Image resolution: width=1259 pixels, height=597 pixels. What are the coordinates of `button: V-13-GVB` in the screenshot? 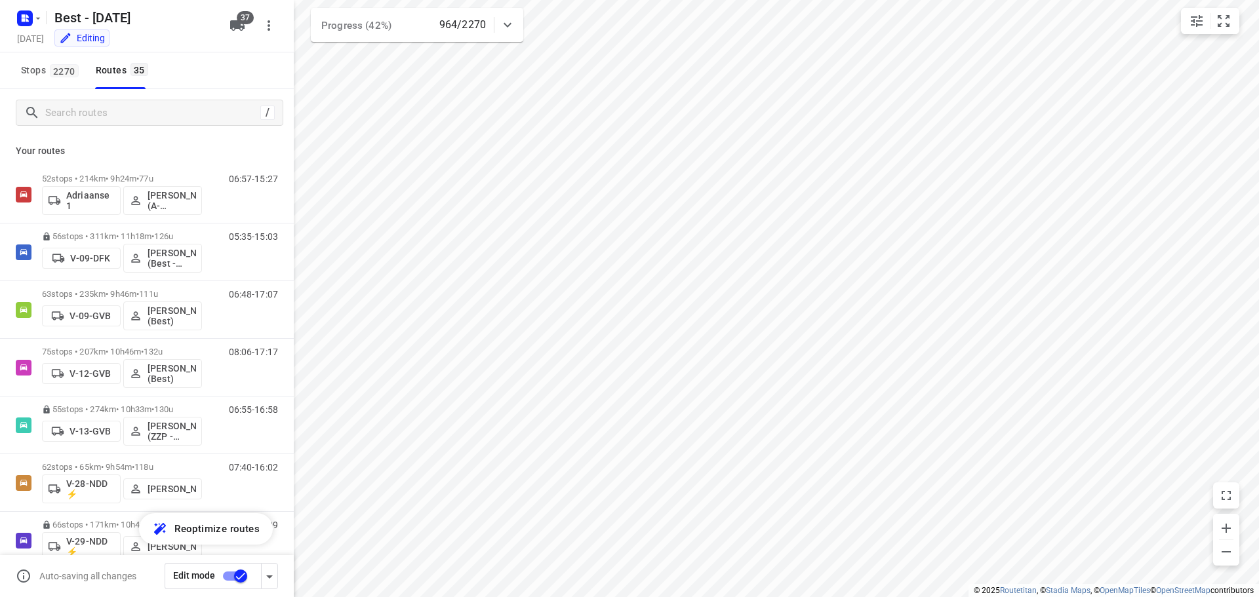 It's located at (81, 431).